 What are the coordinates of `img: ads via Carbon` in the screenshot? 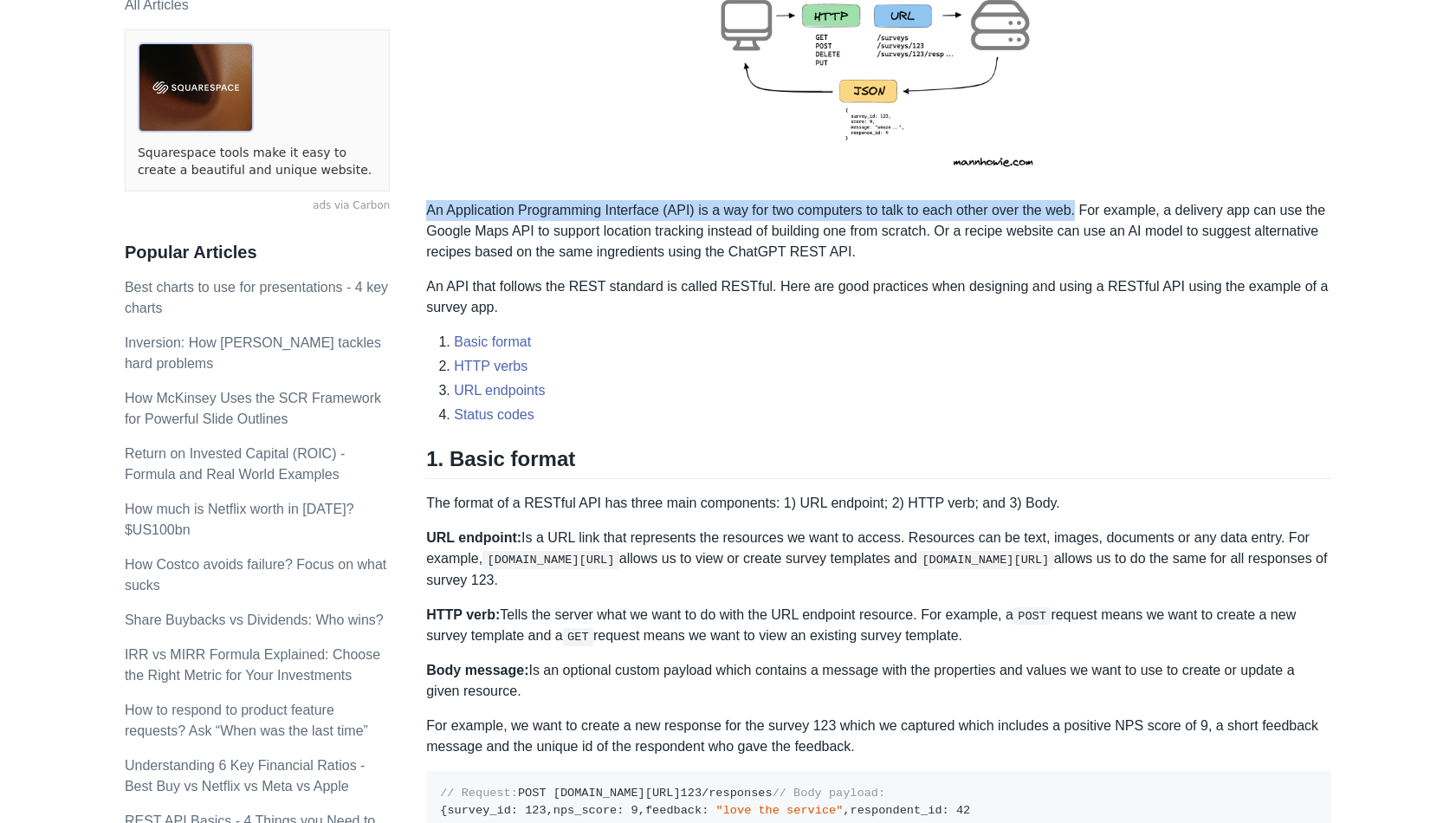 It's located at (195, 87).